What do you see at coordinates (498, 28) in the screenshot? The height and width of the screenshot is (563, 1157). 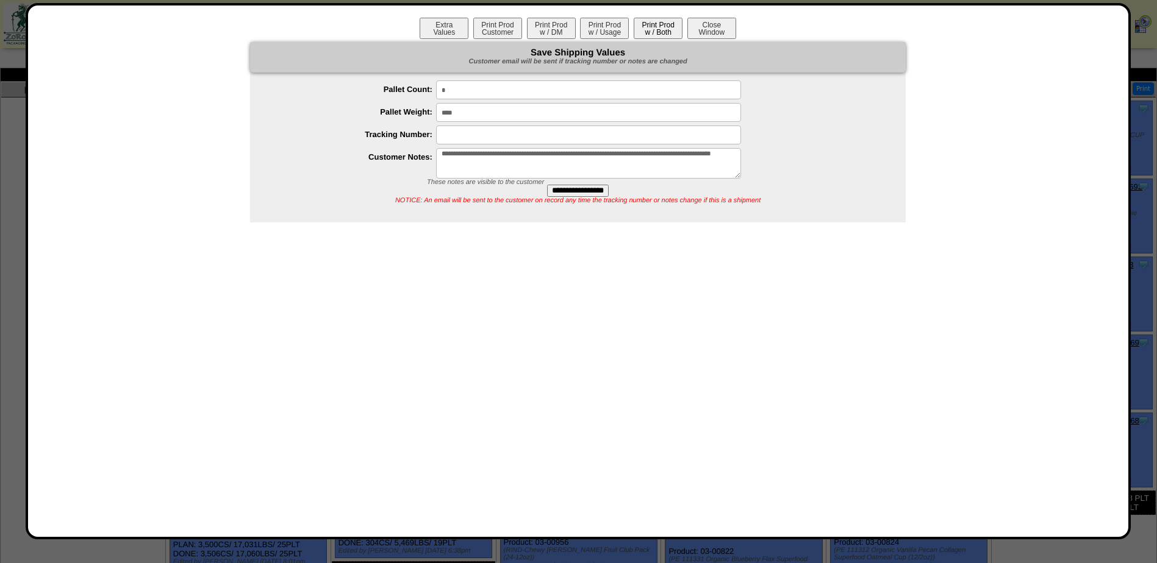 I see `button: Print ProdCustomer` at bounding box center [498, 28].